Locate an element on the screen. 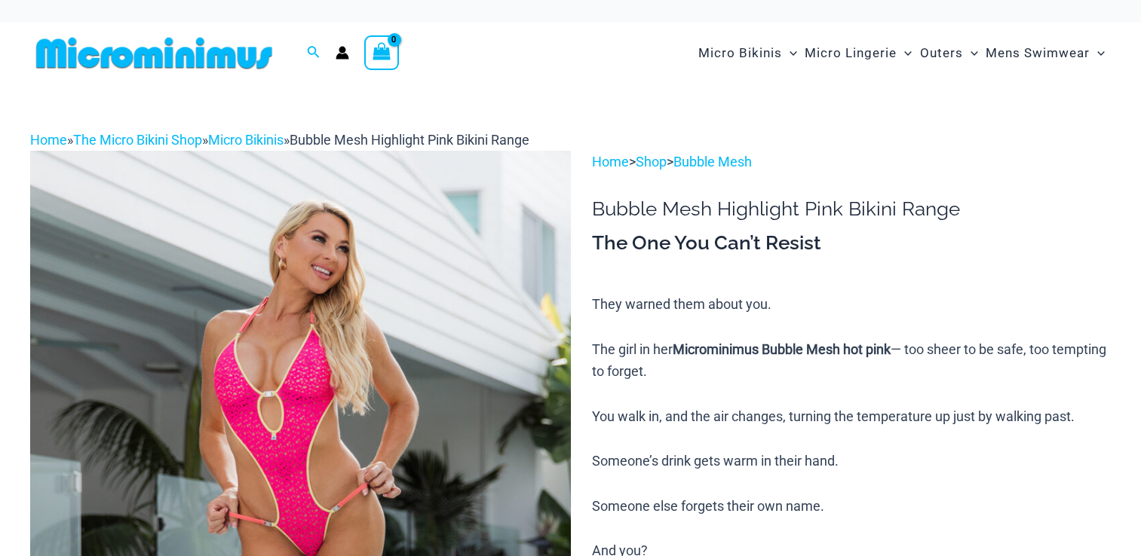 Image resolution: width=1141 pixels, height=556 pixels. a: Search icon link is located at coordinates (314, 53).